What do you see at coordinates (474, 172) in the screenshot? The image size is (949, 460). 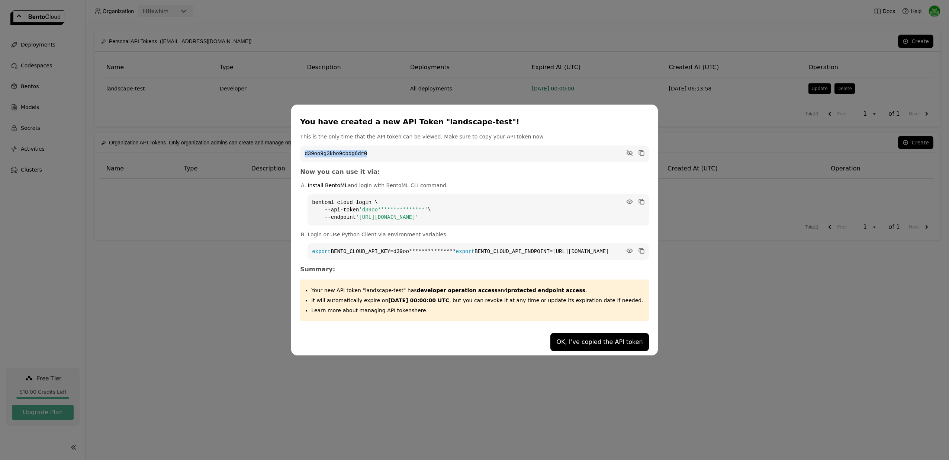 I see `h3: Now you can use it via:` at bounding box center [474, 172].